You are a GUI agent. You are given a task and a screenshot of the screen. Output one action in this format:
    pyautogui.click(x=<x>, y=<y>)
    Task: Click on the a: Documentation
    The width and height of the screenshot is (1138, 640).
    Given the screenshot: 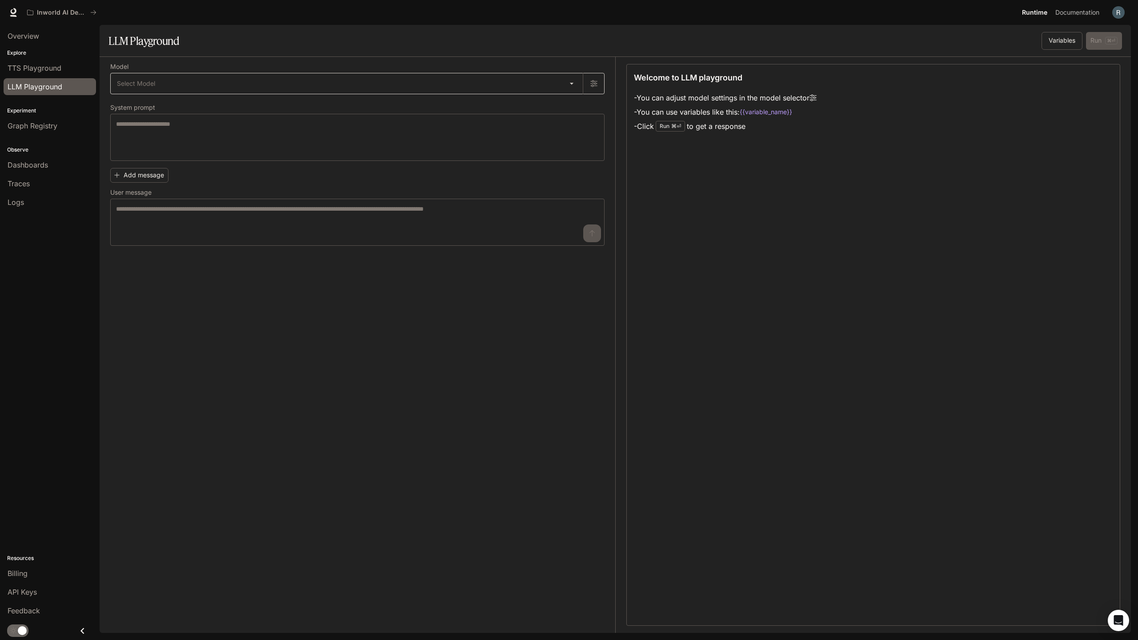 What is the action you would take?
    pyautogui.click(x=1078, y=12)
    